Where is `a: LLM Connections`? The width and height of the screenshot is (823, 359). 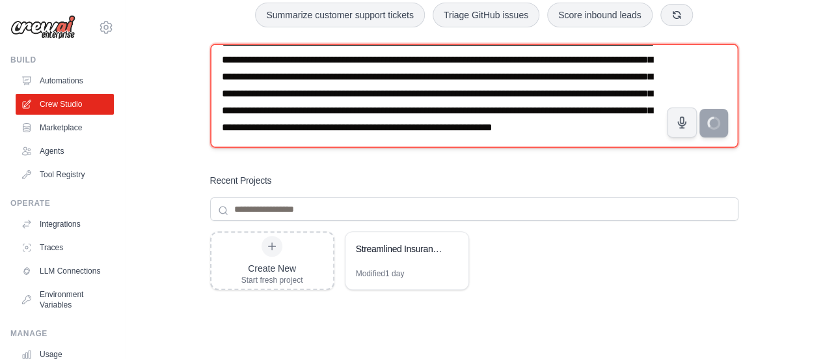
a: LLM Connections is located at coordinates (64, 271).